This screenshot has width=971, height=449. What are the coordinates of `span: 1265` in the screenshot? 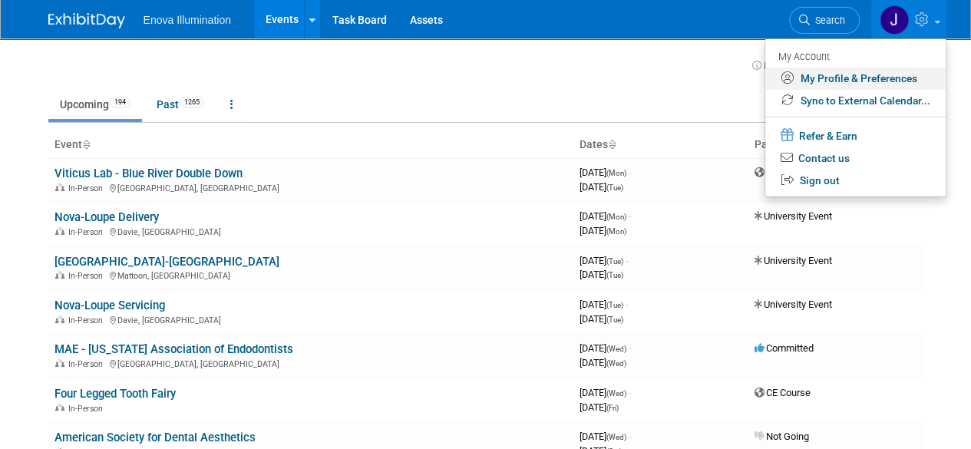 It's located at (192, 102).